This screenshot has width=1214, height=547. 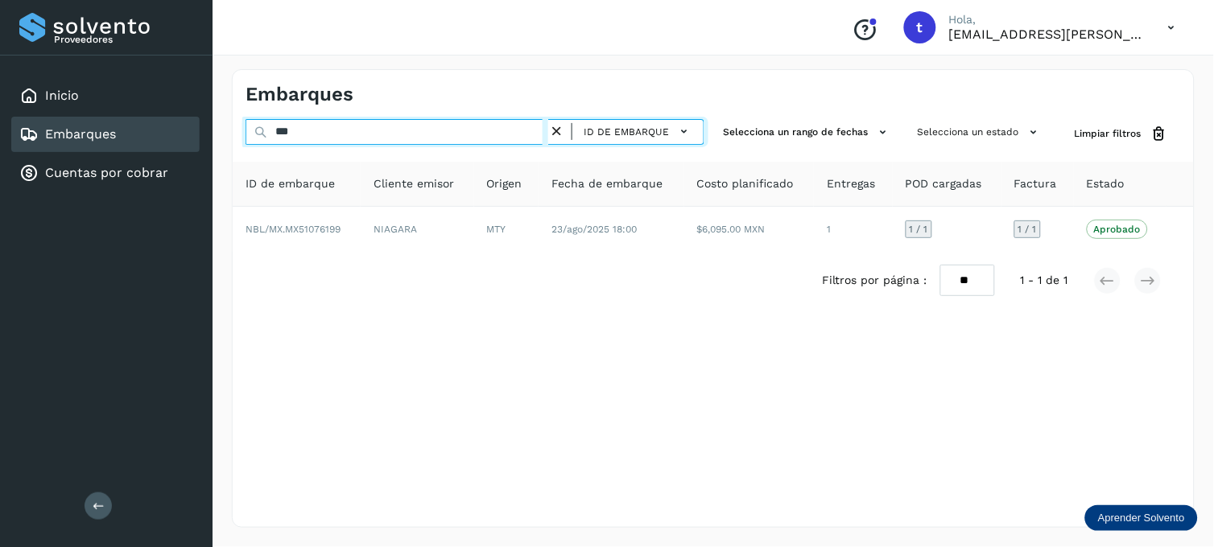 I want to click on p: Aprender Solvento, so click(x=1142, y=519).